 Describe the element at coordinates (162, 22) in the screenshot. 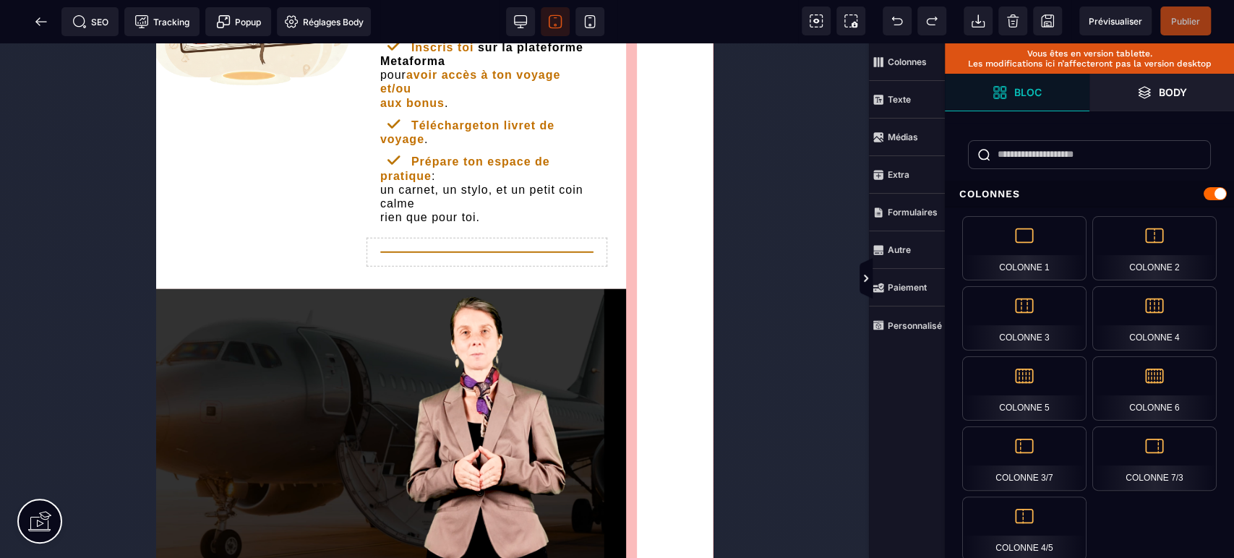

I see `span: Code de suivi` at that location.